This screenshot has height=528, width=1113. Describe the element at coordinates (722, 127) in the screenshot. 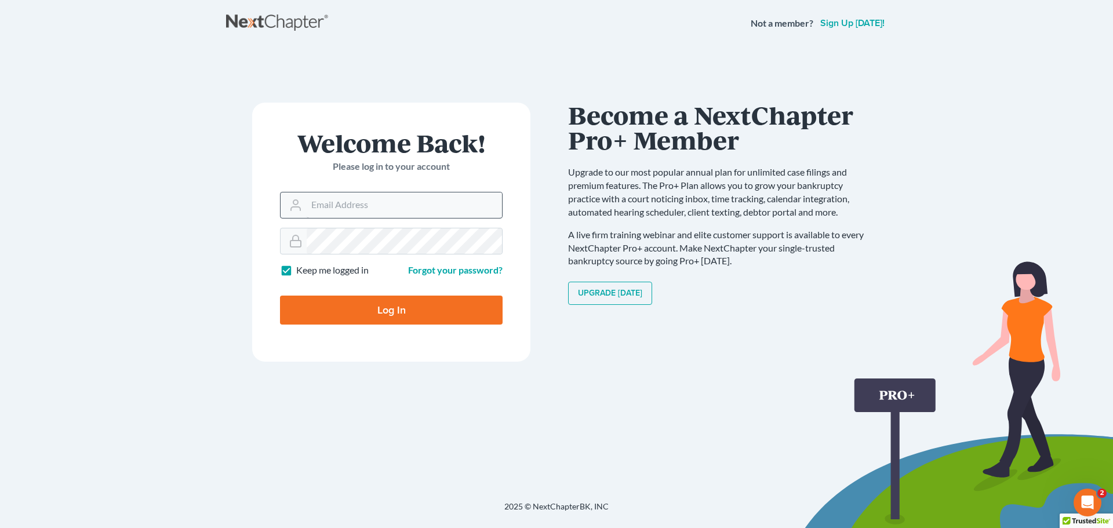

I see `h1: Become a NextChapter Pro+ Member` at that location.